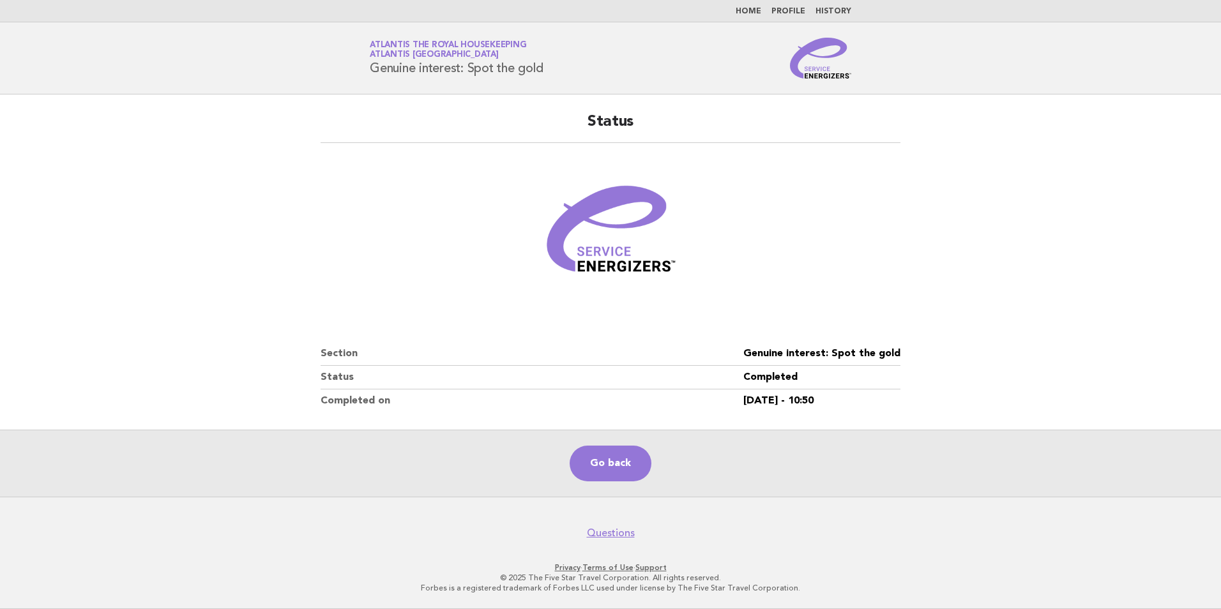 Image resolution: width=1221 pixels, height=609 pixels. What do you see at coordinates (608, 568) in the screenshot?
I see `a: Terms of Use` at bounding box center [608, 568].